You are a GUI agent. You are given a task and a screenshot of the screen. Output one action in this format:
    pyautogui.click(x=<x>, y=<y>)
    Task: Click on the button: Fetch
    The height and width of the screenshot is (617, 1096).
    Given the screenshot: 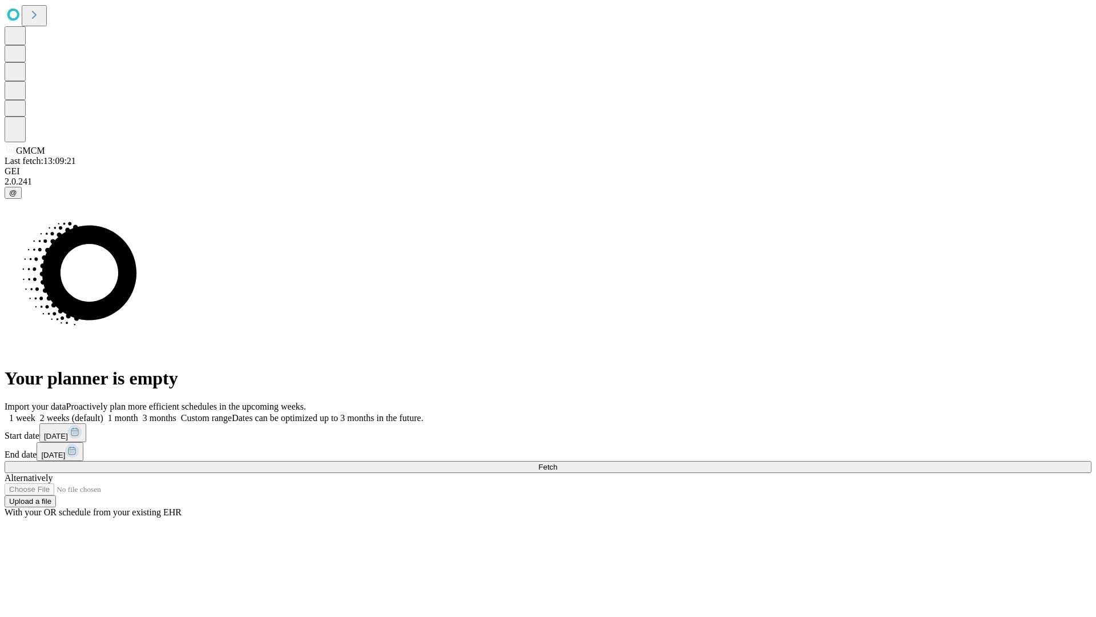 What is the action you would take?
    pyautogui.click(x=548, y=467)
    